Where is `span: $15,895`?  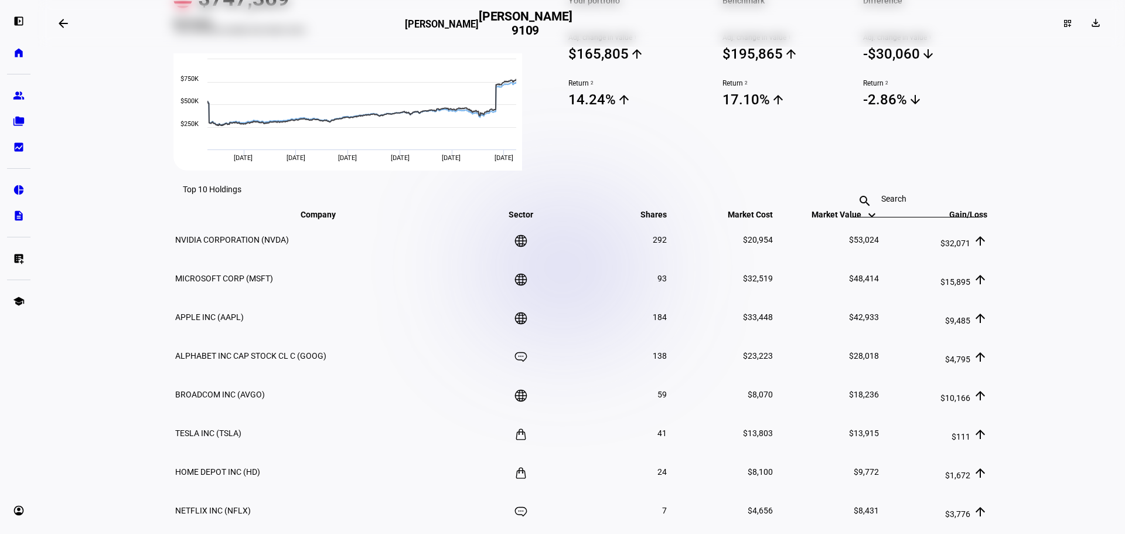
span: $15,895 is located at coordinates (955, 282).